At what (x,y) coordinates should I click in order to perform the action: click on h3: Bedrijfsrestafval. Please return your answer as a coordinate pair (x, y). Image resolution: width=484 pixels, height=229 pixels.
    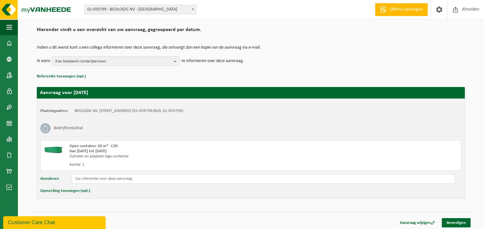
    Looking at the image, I should click on (68, 128).